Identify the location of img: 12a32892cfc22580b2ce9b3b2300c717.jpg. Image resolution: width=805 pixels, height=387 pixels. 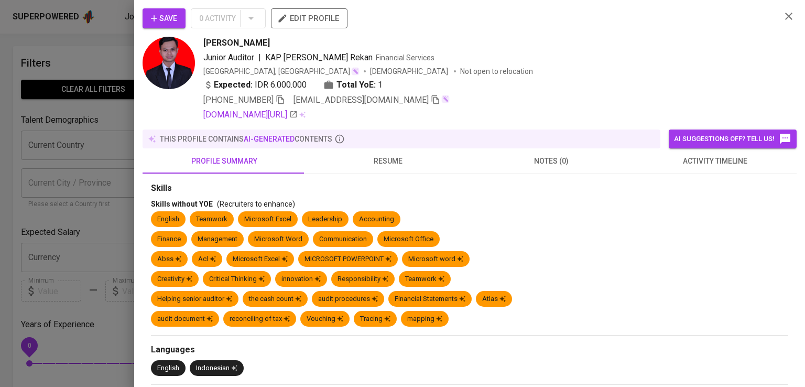
(169, 63).